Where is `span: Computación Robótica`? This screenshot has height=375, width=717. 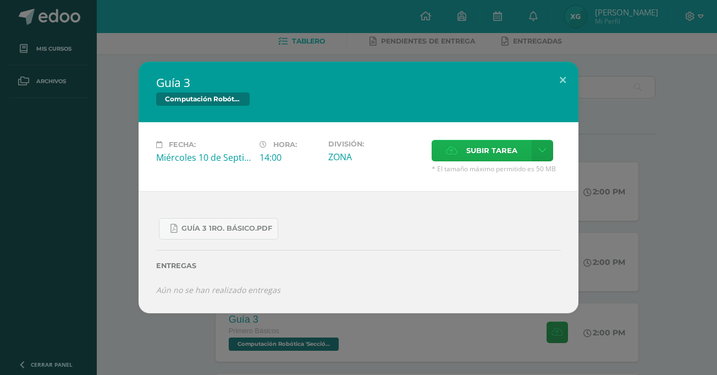
span: Computación Robótica is located at coordinates (203, 99).